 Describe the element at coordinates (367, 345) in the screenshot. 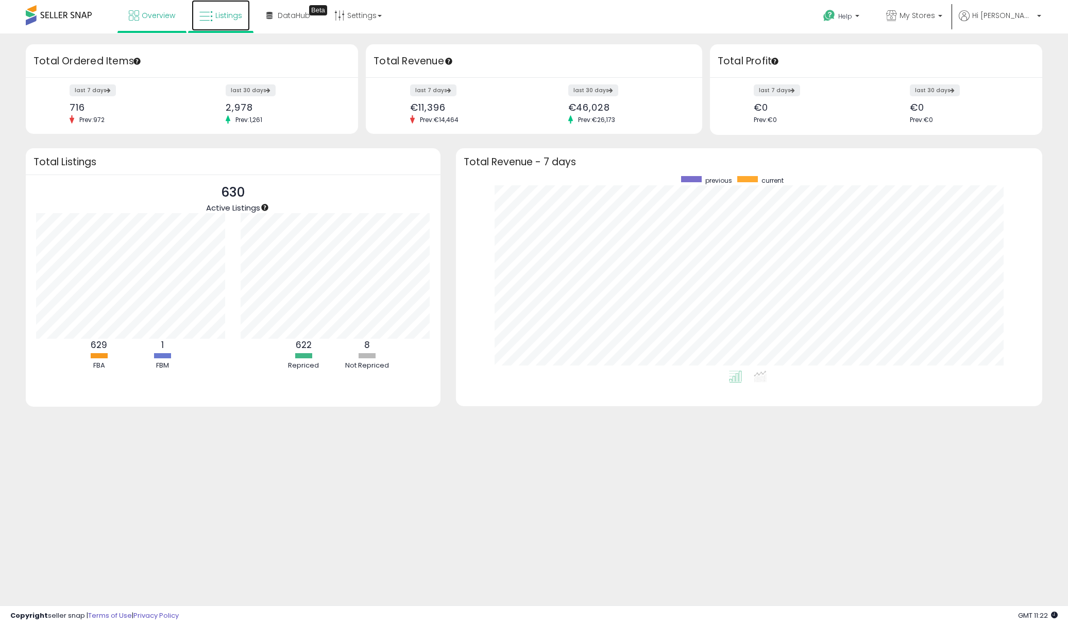

I see `b: 8` at that location.